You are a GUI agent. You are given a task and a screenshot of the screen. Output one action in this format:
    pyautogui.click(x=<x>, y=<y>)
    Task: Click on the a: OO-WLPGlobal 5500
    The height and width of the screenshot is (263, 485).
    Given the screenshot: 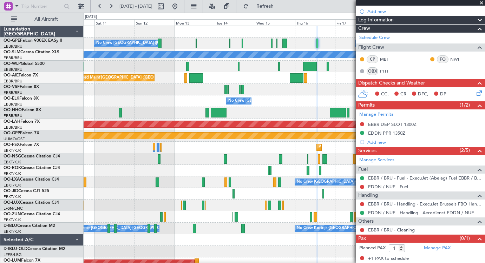 What is the action you would take?
    pyautogui.click(x=24, y=64)
    